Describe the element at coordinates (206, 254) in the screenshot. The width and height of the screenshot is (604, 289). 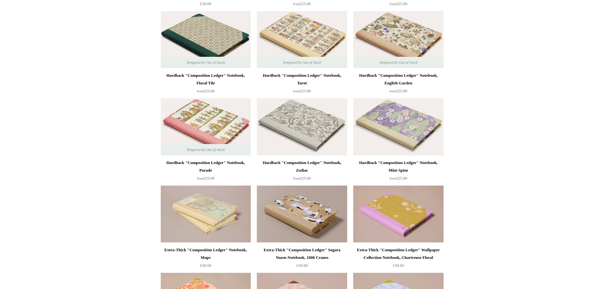
I see `div: Extra-Thick "Composition Ledger" Notebook, Maps` at that location.